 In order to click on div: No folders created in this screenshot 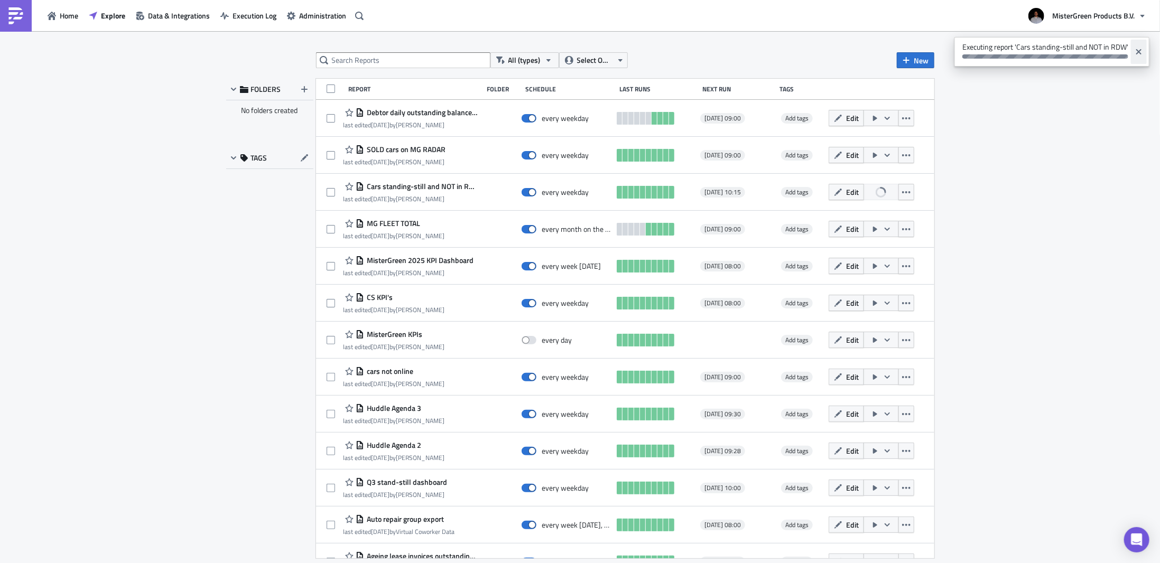, I will do `click(269, 110)`.